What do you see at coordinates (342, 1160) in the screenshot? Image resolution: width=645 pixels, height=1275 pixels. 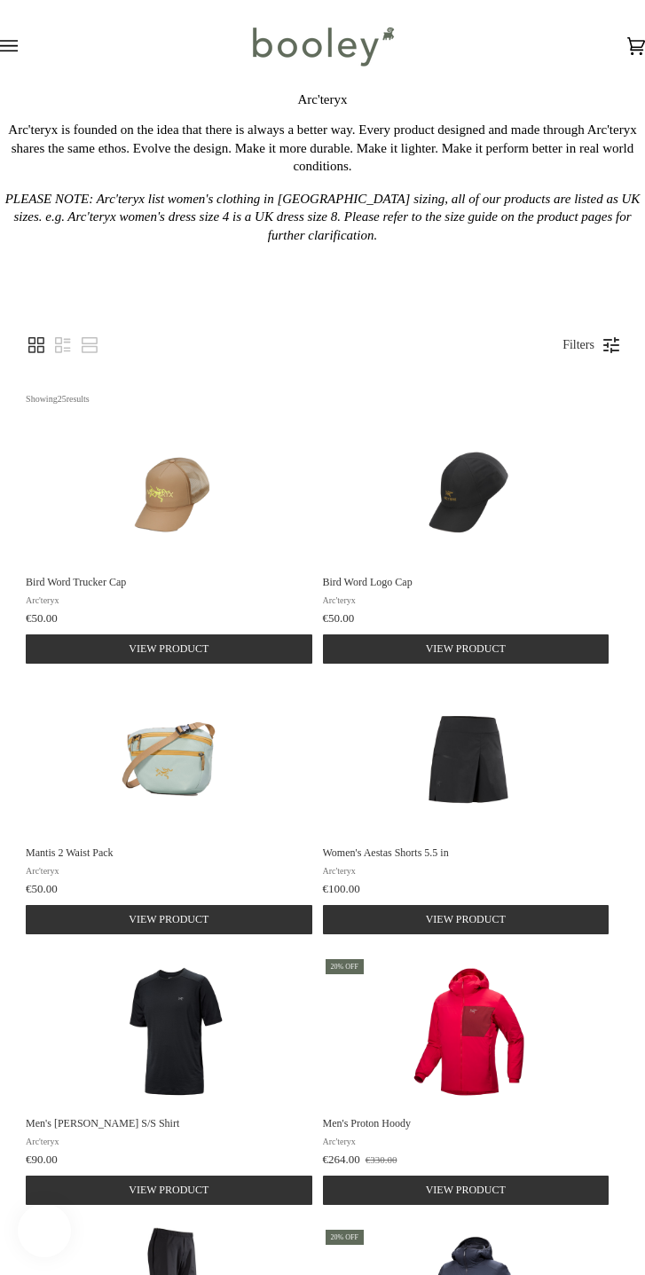 I see `span: €264.00` at bounding box center [342, 1160].